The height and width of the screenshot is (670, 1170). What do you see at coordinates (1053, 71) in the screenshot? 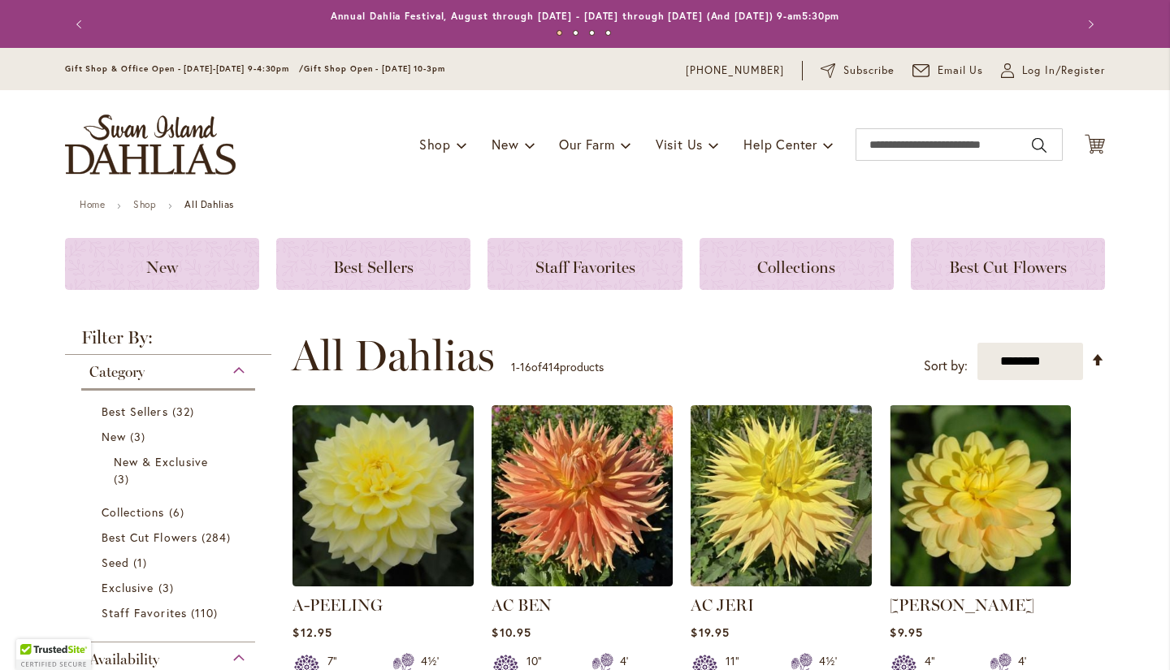
I see `a: Log In/Register` at bounding box center [1053, 71].